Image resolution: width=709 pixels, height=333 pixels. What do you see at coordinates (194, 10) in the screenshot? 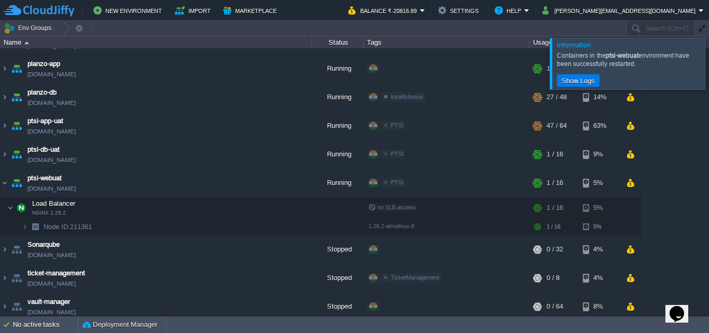
I see `button: Import` at bounding box center [194, 10].